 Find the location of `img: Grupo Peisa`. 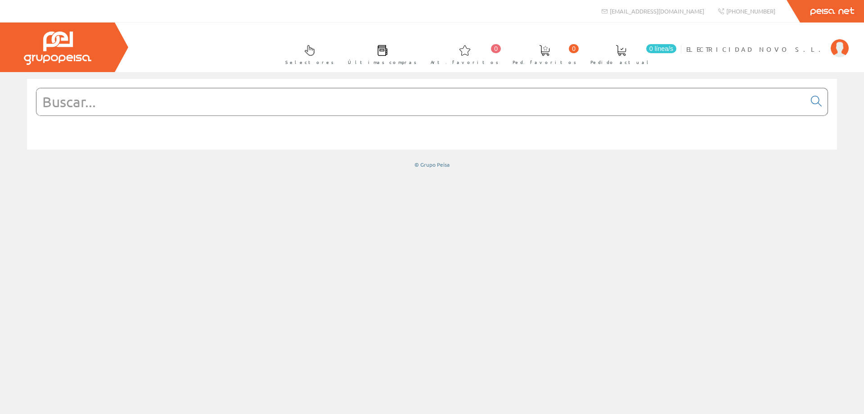

img: Grupo Peisa is located at coordinates (58, 48).